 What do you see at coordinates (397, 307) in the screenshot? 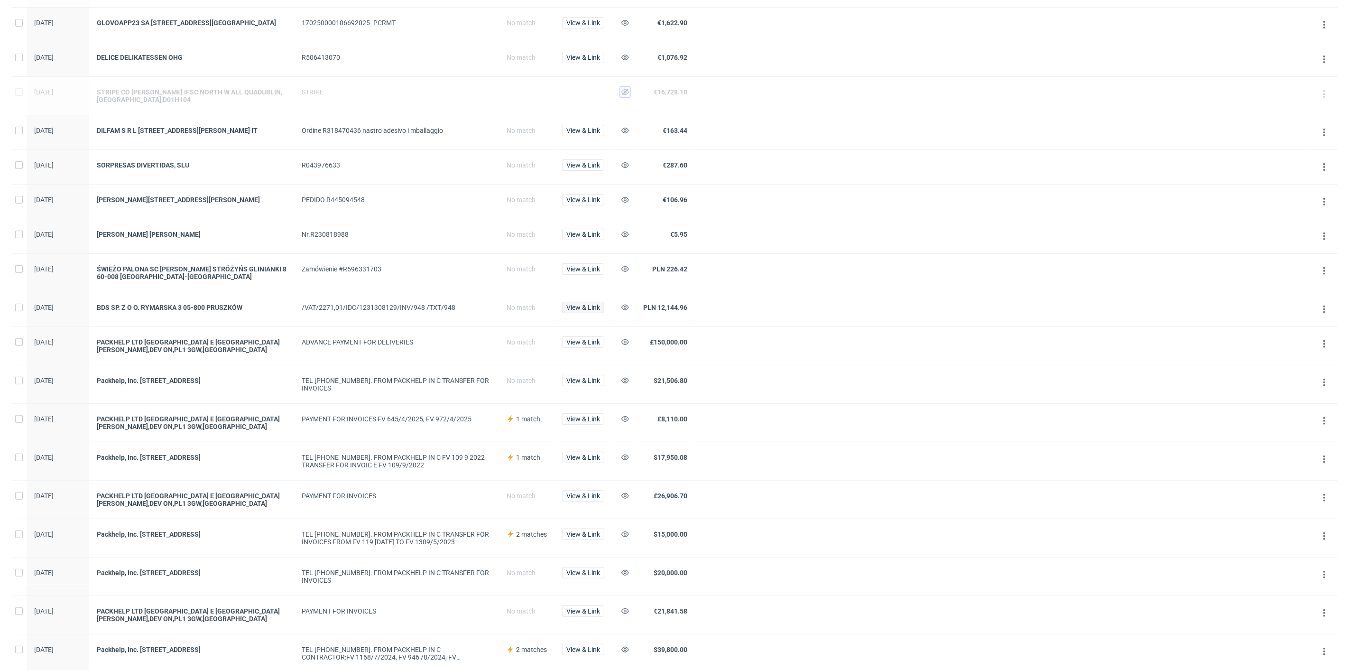
I see `div: /VAT/2271,01/IDC/1231308129/INV/948 /TXT/948` at bounding box center [397, 307].